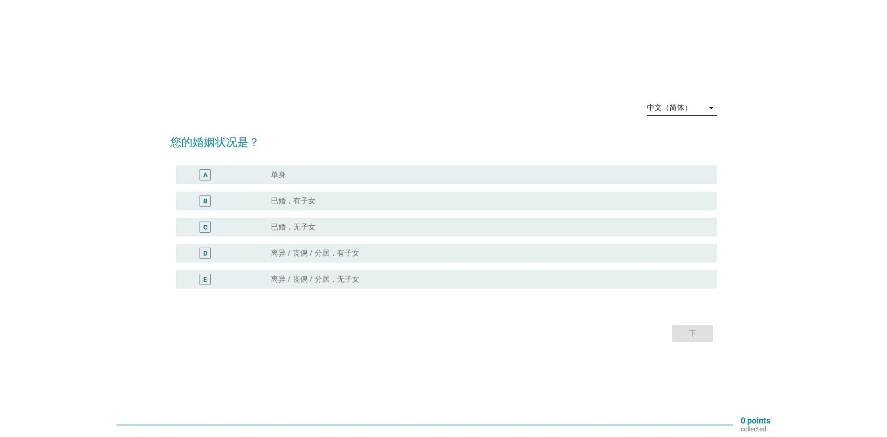 Image resolution: width=887 pixels, height=437 pixels. I want to click on label: 离异 / 丧偶 / 分居，无子女, so click(315, 279).